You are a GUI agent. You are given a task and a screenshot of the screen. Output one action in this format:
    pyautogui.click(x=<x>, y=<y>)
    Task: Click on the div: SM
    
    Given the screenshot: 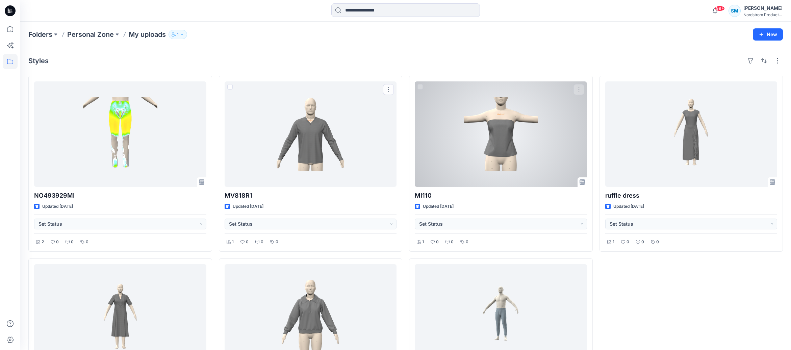 What is the action you would take?
    pyautogui.click(x=735, y=11)
    